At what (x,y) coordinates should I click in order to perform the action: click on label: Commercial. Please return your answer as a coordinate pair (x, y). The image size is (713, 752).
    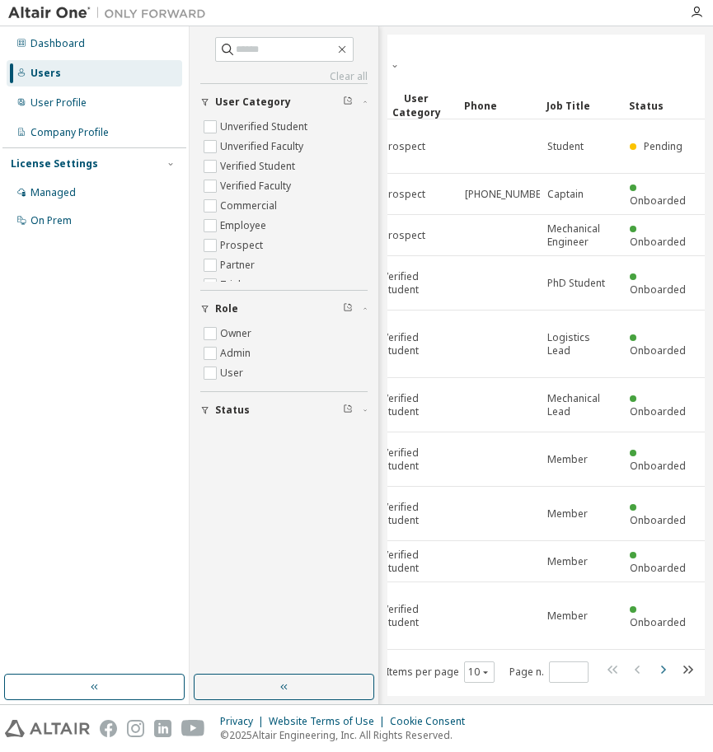
    Looking at the image, I should click on (250, 206).